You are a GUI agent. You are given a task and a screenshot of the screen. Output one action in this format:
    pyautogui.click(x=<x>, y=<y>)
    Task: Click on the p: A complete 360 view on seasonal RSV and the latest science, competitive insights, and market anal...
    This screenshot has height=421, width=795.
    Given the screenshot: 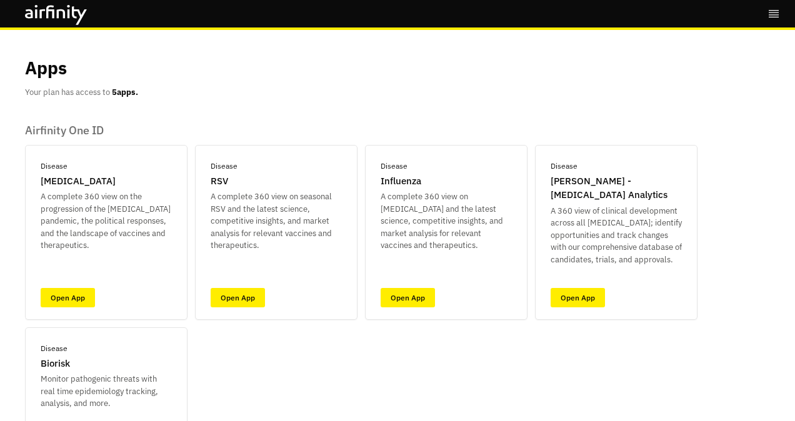 What is the action you would take?
    pyautogui.click(x=276, y=221)
    